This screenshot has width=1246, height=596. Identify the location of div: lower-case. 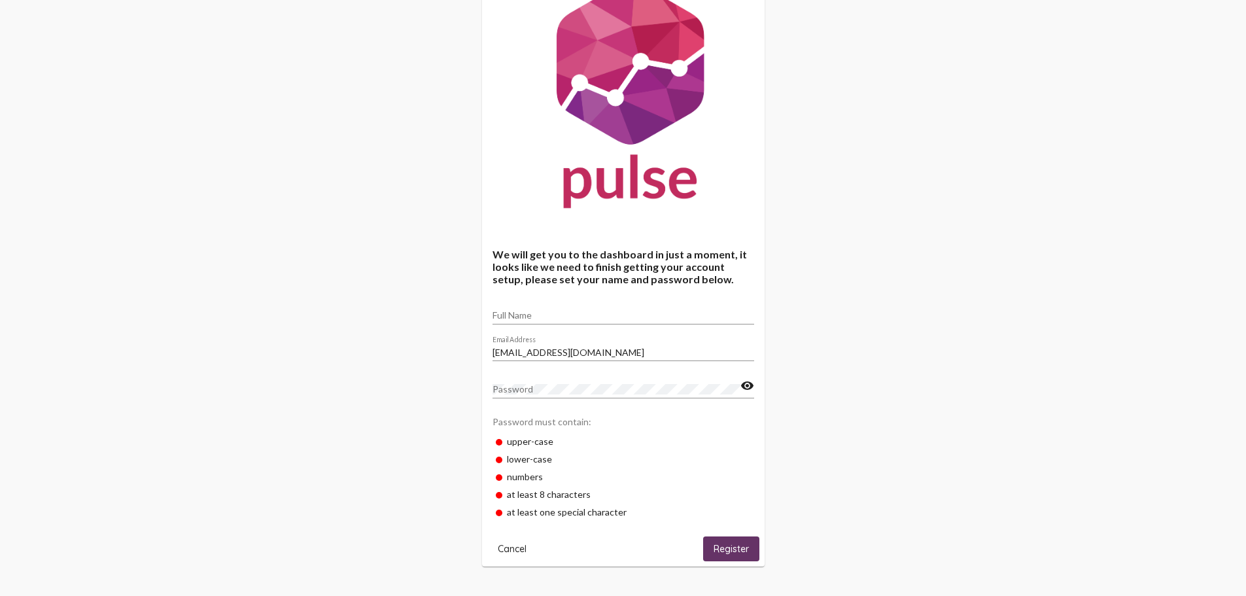
(623, 458).